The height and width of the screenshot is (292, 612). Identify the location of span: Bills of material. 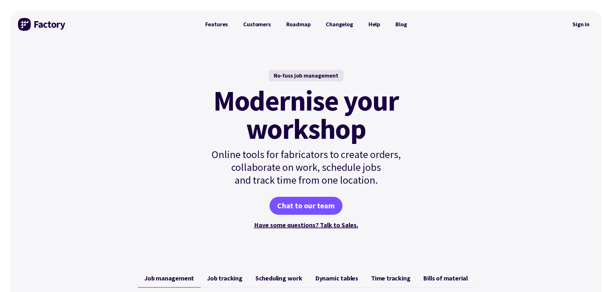
(445, 279).